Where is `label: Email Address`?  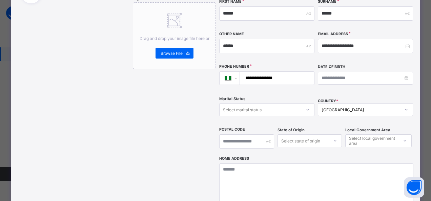
label: Email Address is located at coordinates (333, 34).